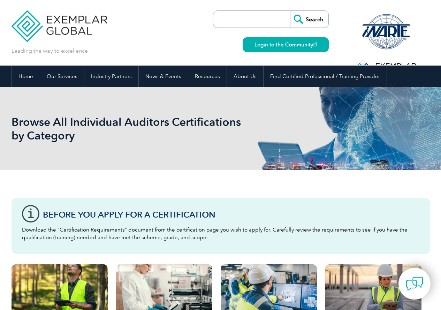  Describe the element at coordinates (231, 215) in the screenshot. I see `h3: Before You Apply For a Certification` at that location.